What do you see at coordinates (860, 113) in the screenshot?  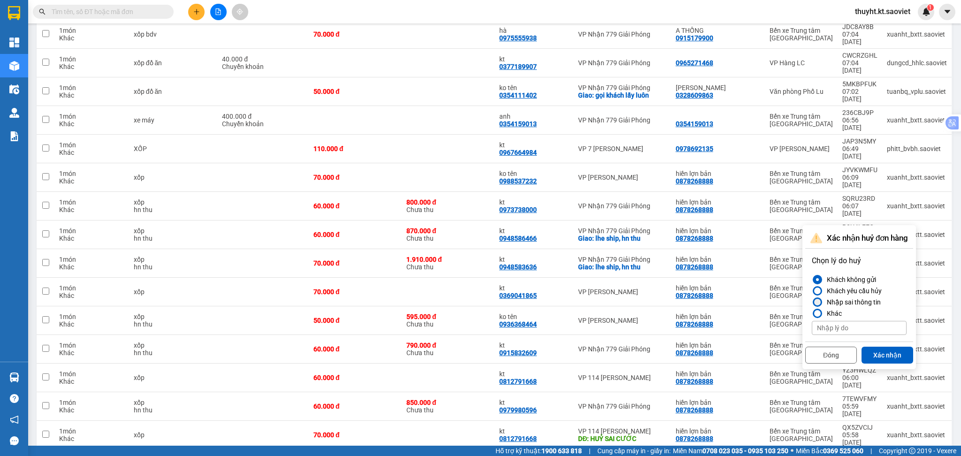 I see `div: 236CBJ9P` at bounding box center [860, 113].